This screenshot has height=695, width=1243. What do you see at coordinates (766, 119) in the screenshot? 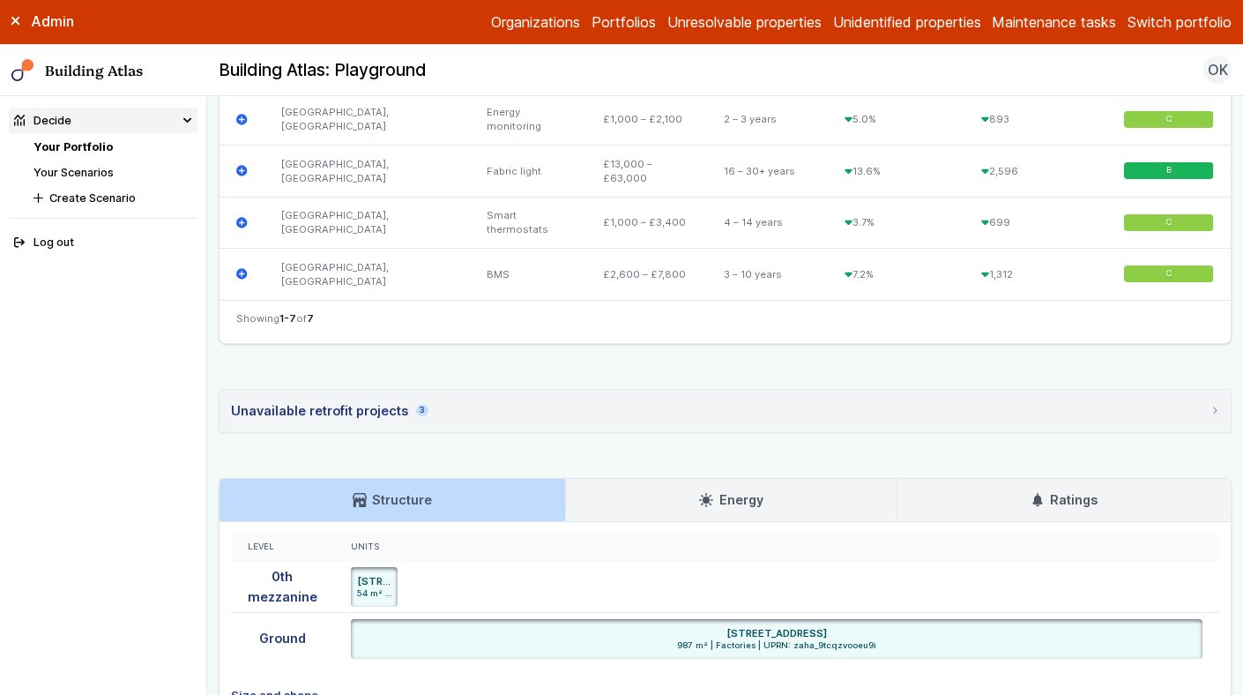
I see `div: 2 – 3 years` at bounding box center [766, 119].